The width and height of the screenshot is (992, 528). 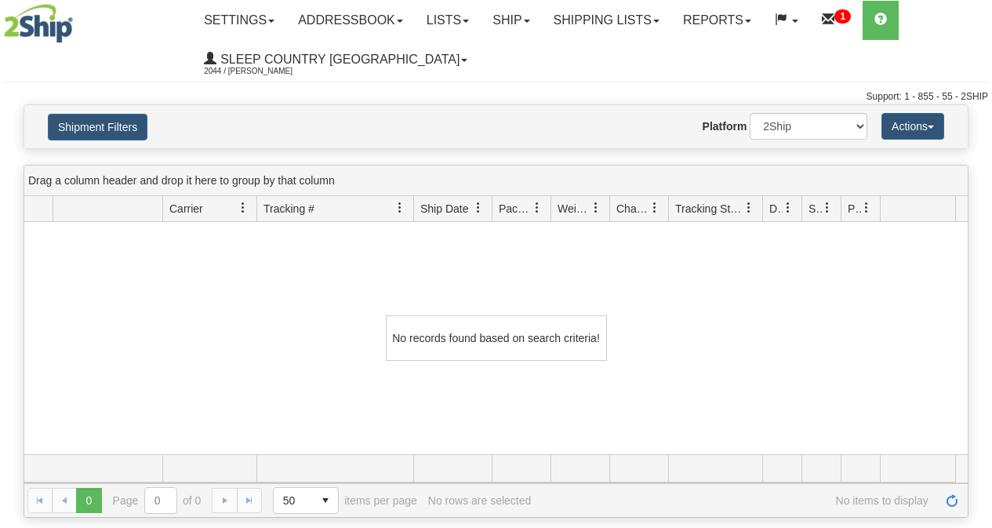 I want to click on span: Pickup Status, so click(x=854, y=209).